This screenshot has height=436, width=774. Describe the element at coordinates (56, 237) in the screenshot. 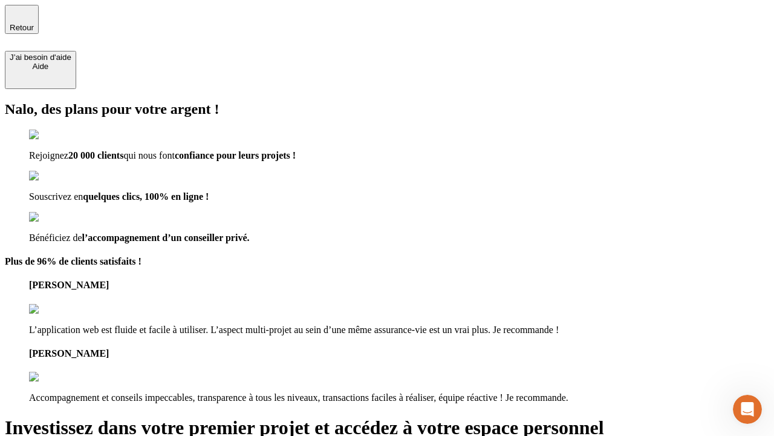

I see `span: Bénéficiez de` at that location.